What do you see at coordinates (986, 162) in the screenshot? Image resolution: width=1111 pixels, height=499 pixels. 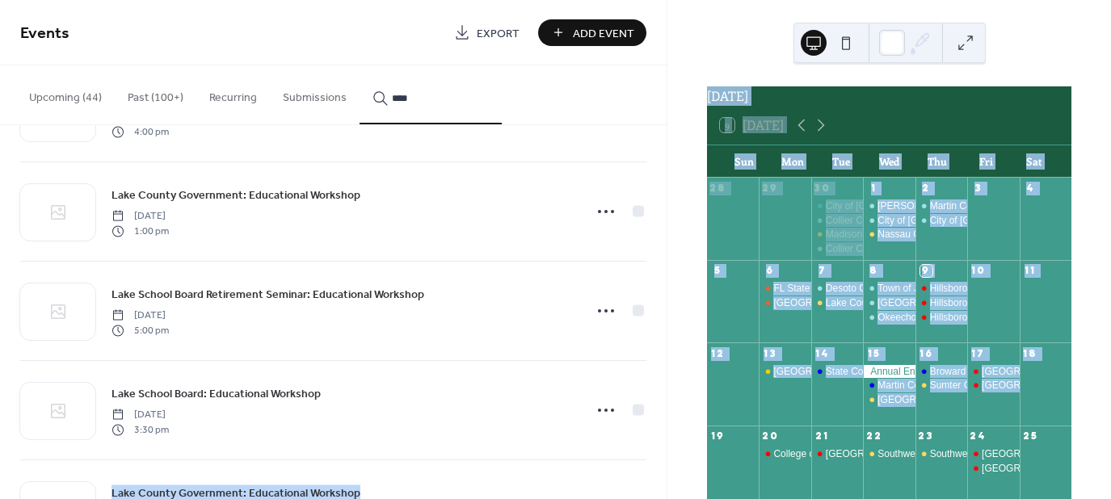 I see `div: Fri` at bounding box center [986, 162].